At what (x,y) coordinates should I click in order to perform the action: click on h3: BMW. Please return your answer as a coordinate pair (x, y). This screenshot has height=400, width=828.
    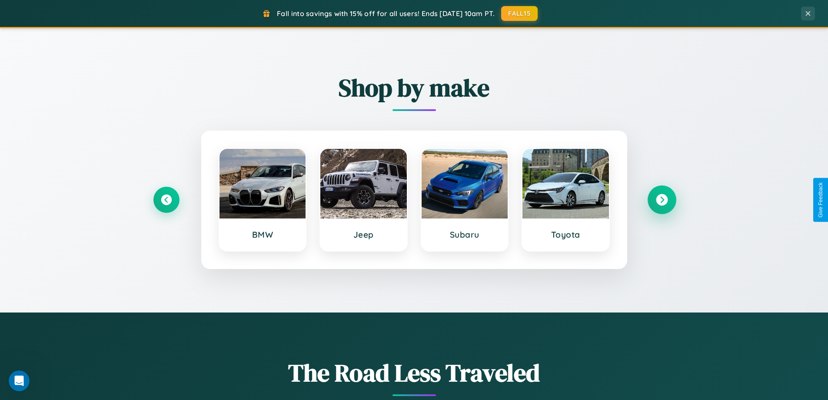
    Looking at the image, I should click on (263, 234).